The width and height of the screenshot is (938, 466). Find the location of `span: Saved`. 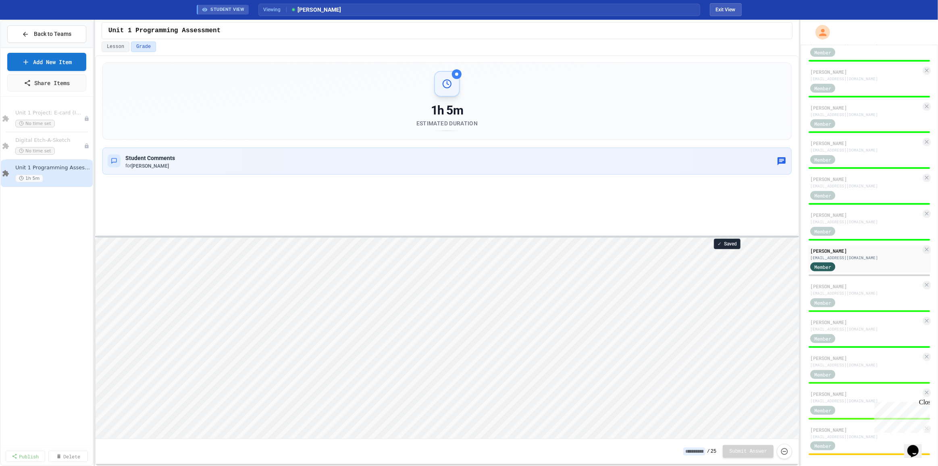

span: Saved is located at coordinates (731, 244).